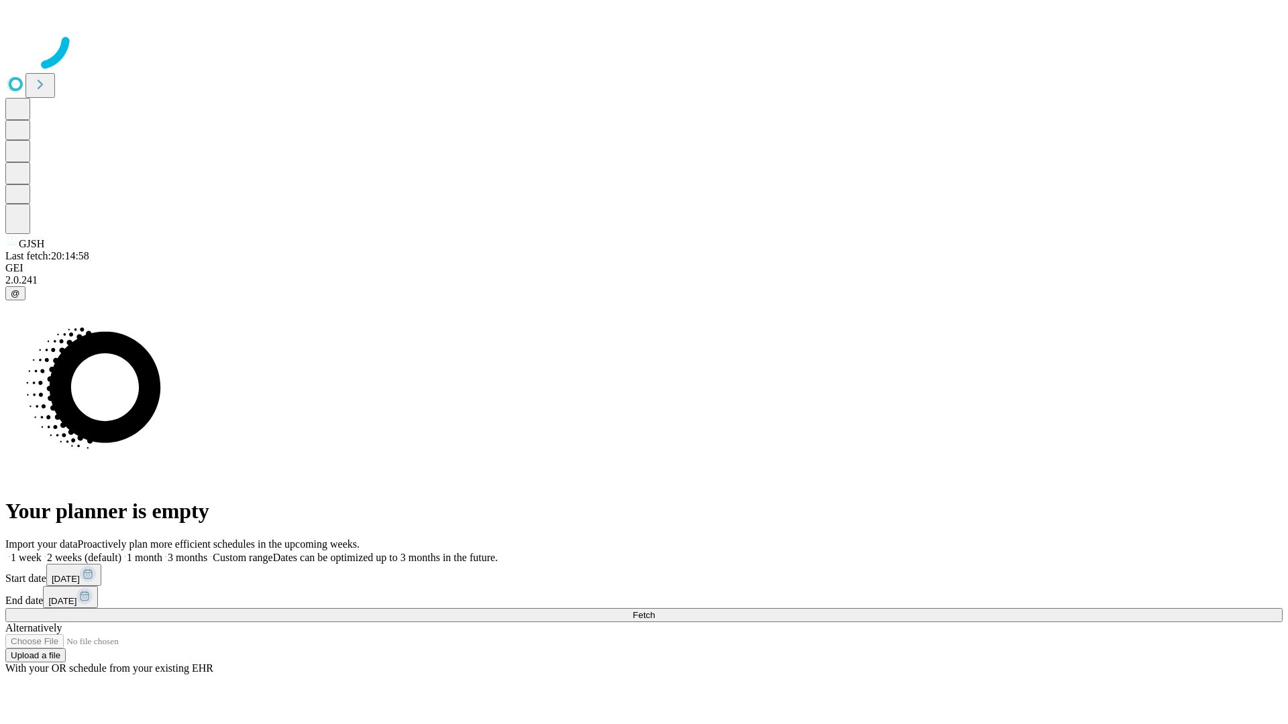 The width and height of the screenshot is (1288, 724). I want to click on span: 2 weeks (default), so click(84, 557).